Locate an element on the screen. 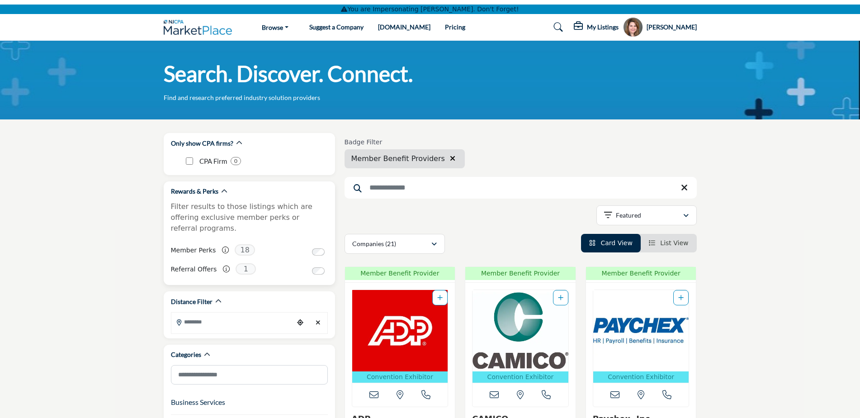 Image resolution: width=860 pixels, height=418 pixels. li: List View is located at coordinates (669, 243).